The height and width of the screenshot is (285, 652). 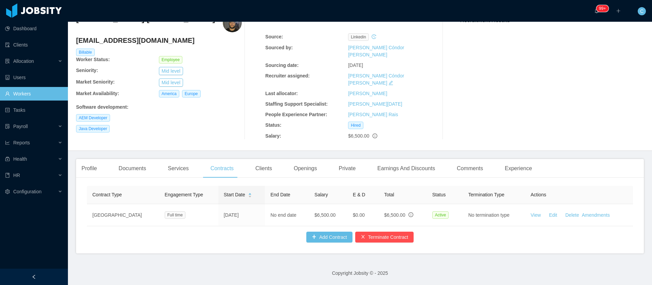 I want to click on span: Full time, so click(x=175, y=215).